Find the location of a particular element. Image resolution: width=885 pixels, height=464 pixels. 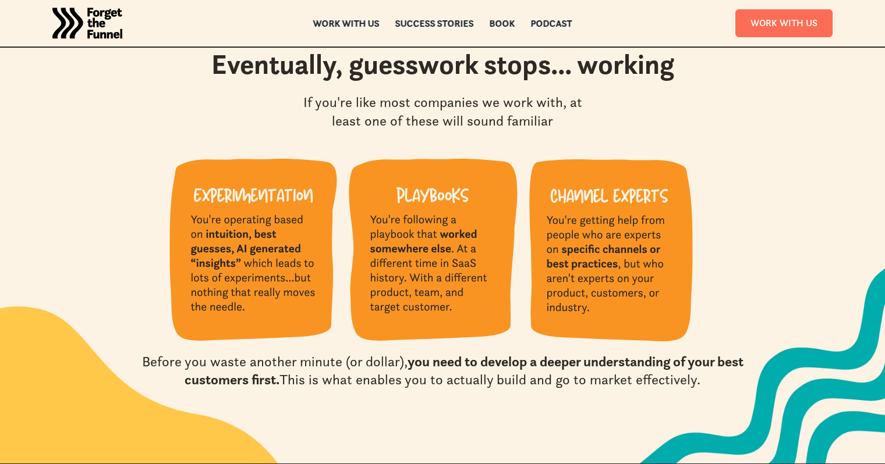

div: If you're like most companies we work with, at least one of these will sound familiar is located at coordinates (442, 112).